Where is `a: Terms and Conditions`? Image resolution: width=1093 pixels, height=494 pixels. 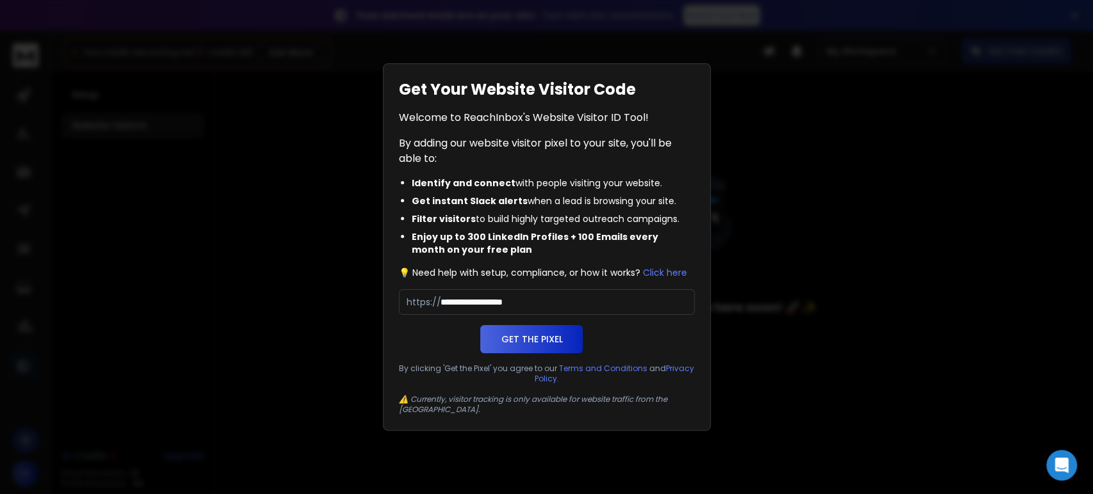
a: Terms and Conditions is located at coordinates (603, 368).